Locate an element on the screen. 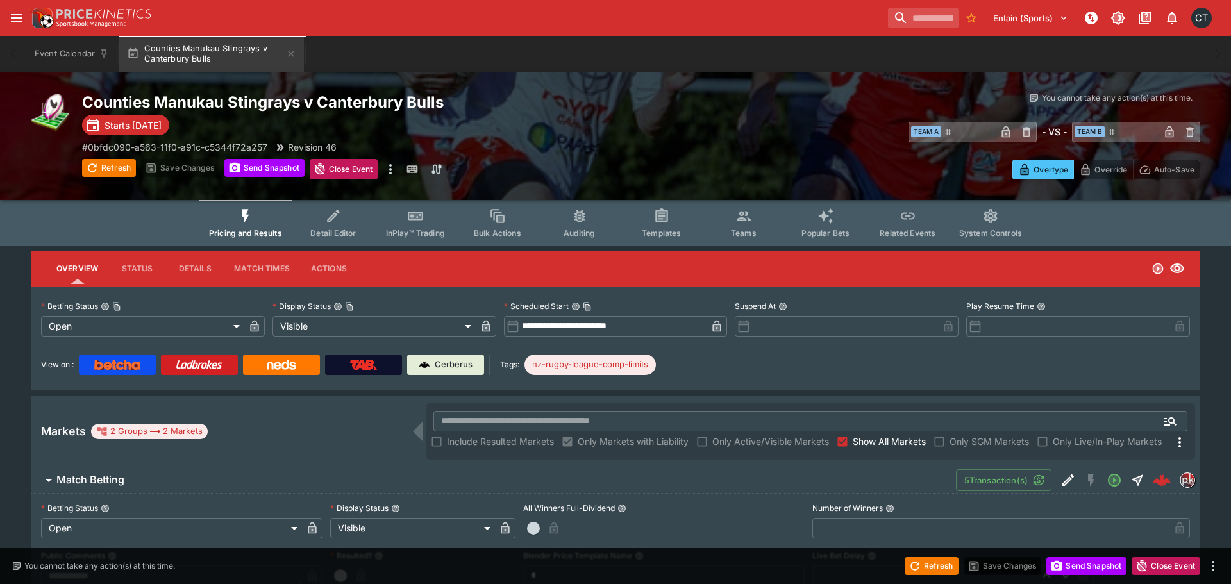 This screenshot has height=584, width=1231. img: Betcha is located at coordinates (117, 365).